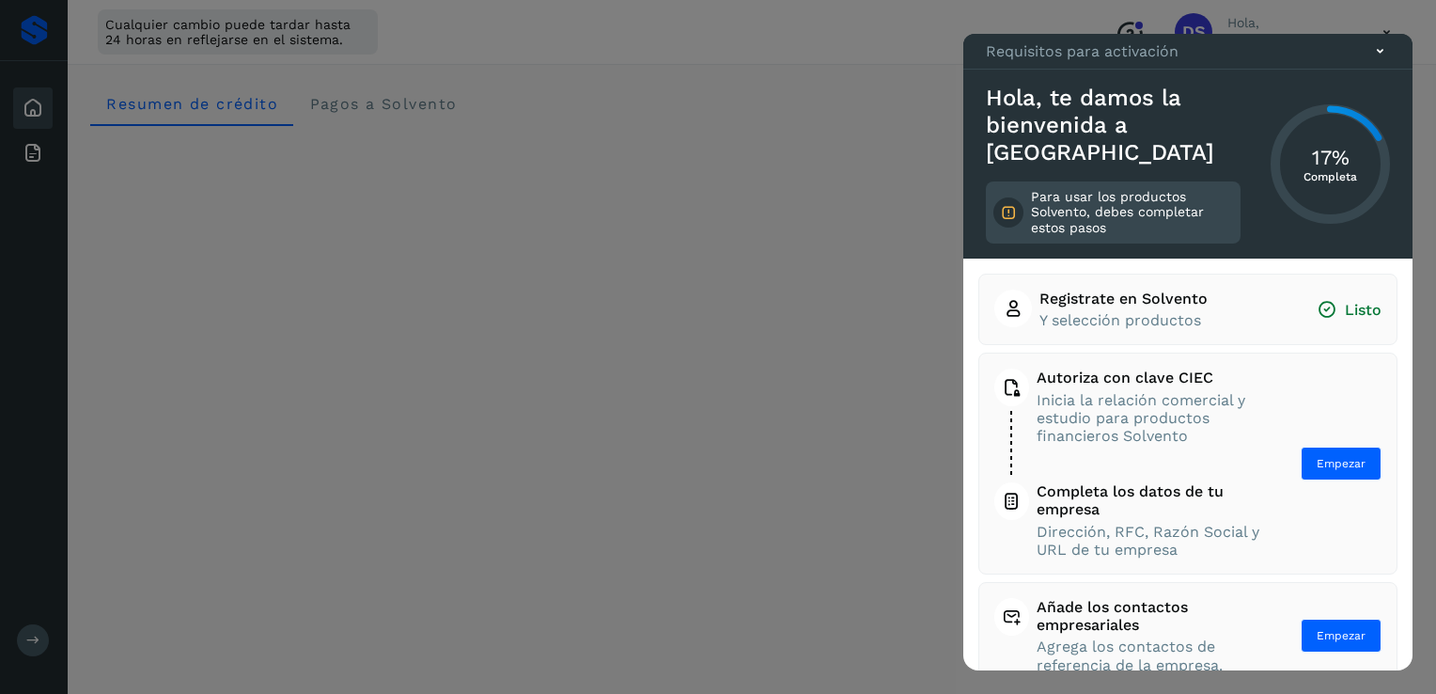 Image resolution: width=1436 pixels, height=694 pixels. Describe the element at coordinates (1188, 635) in the screenshot. I see `button: Añade los contactos empresarialesAgrega los contactos de referencia de la empresa.Empezar` at that location.